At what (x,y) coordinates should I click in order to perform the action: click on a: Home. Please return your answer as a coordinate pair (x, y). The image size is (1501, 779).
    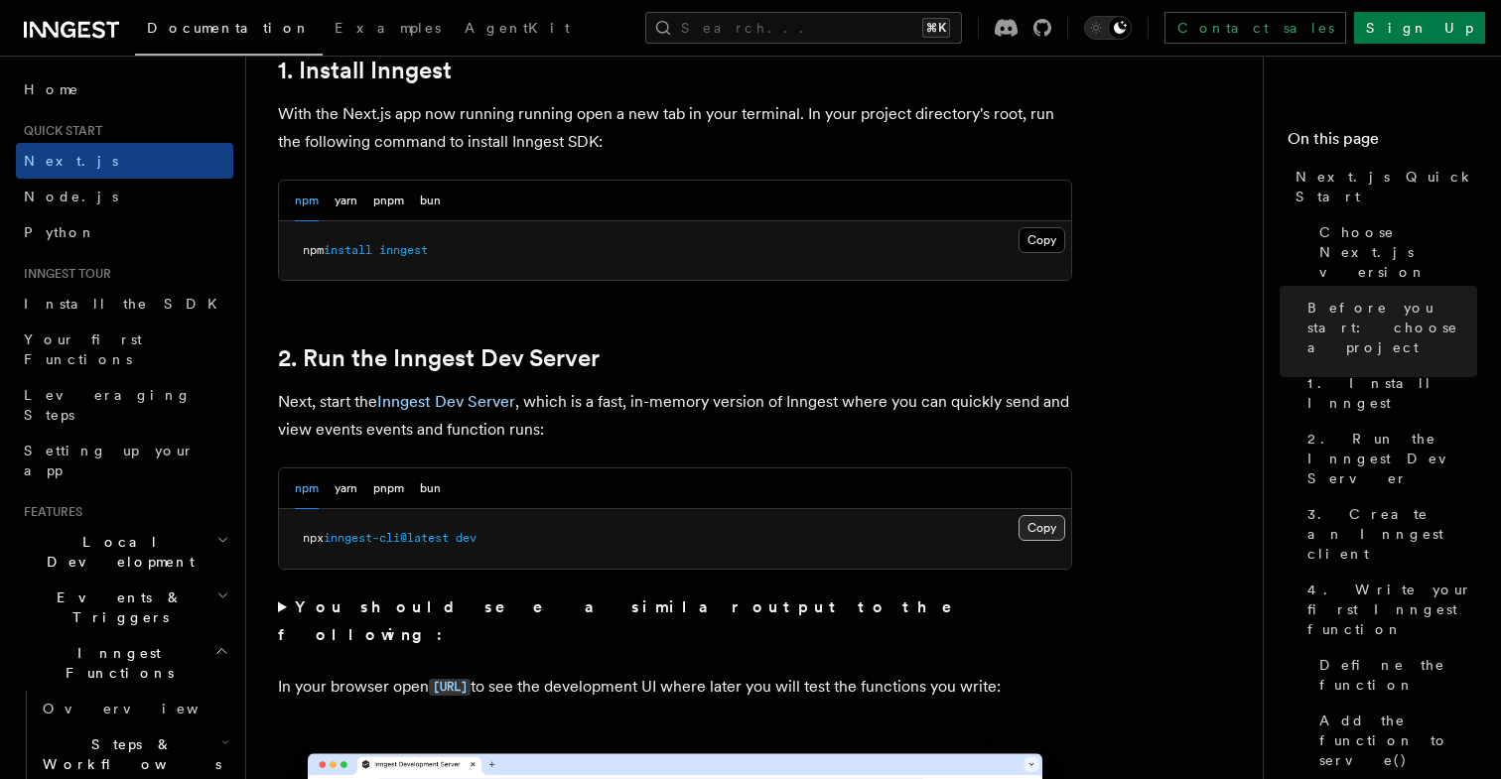
    Looking at the image, I should click on (124, 89).